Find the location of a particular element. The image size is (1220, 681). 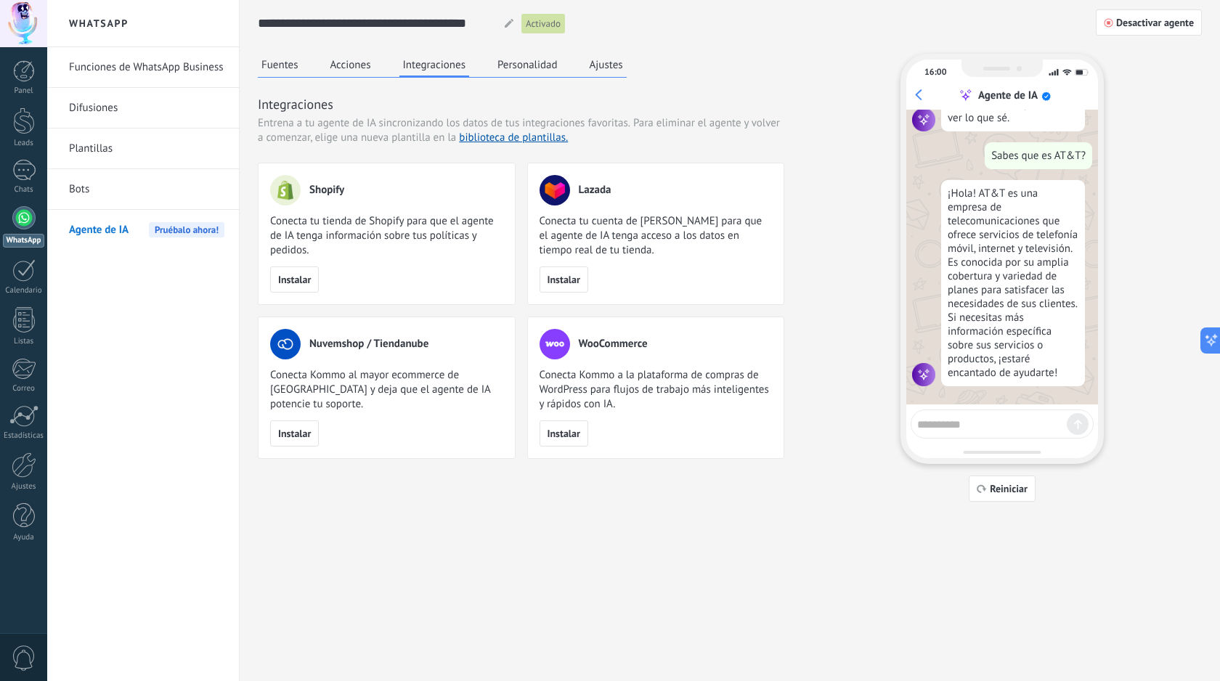

div: ¡Hola! AT&T es una empresa de telecomunicaciones que ofrece servicios de telefonía móvil, interne... is located at coordinates (1013, 283).